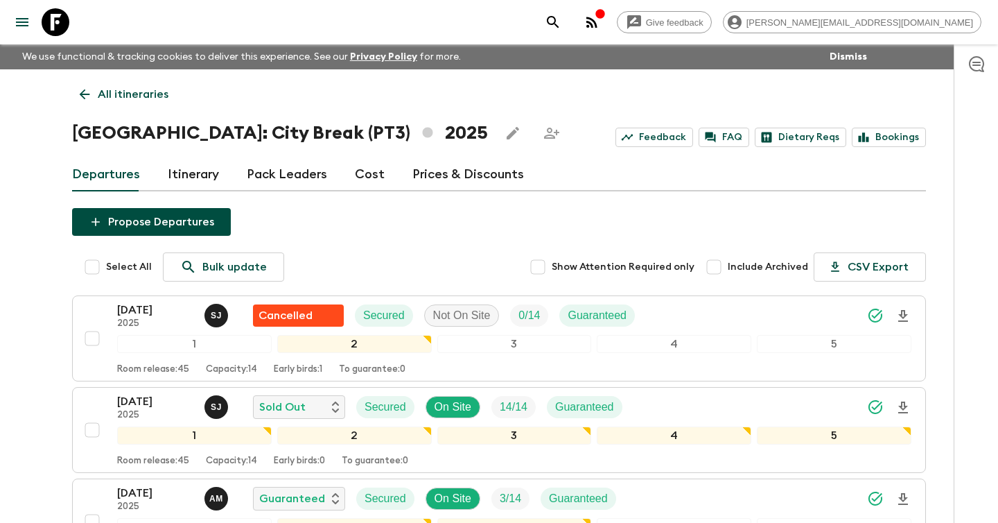 Image resolution: width=998 pixels, height=523 pixels. Describe the element at coordinates (552, 133) in the screenshot. I see `span: Share this itinerary` at that location.